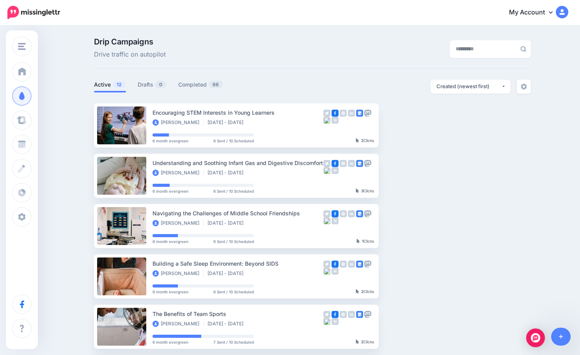  What do you see at coordinates (238, 314) in the screenshot?
I see `div: The Benefits of Team Sports` at bounding box center [238, 314].